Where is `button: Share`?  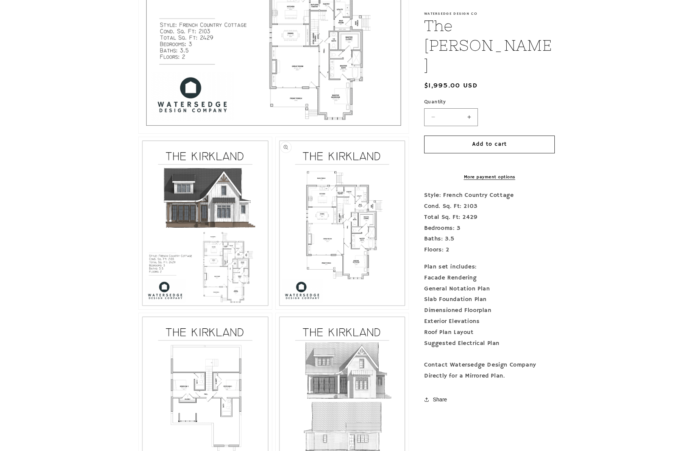 button: Share is located at coordinates (437, 400).